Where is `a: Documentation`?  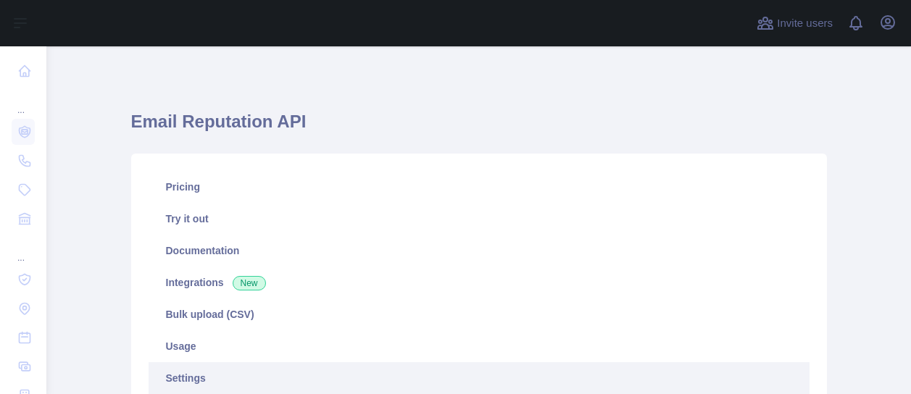 a: Documentation is located at coordinates (479, 251).